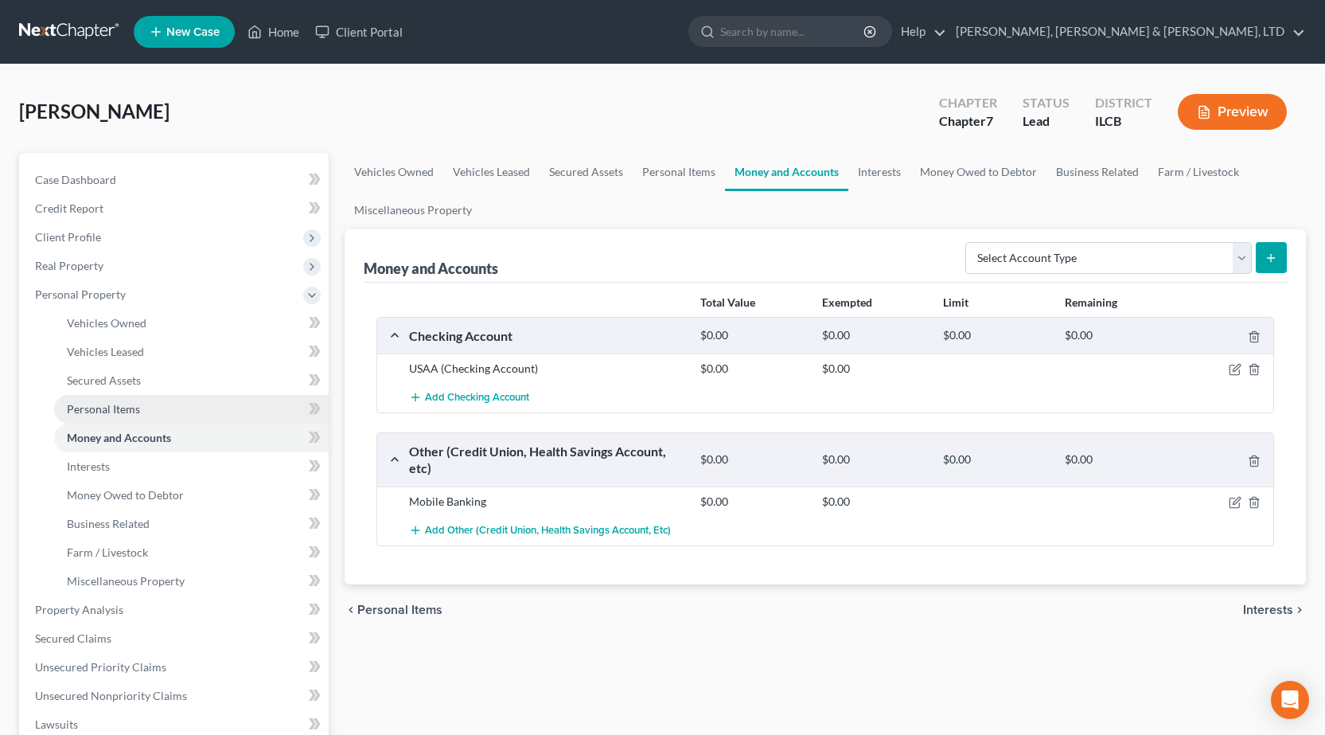 The image size is (1325, 735). What do you see at coordinates (107, 322) in the screenshot?
I see `span: Vehicles Owned` at bounding box center [107, 322].